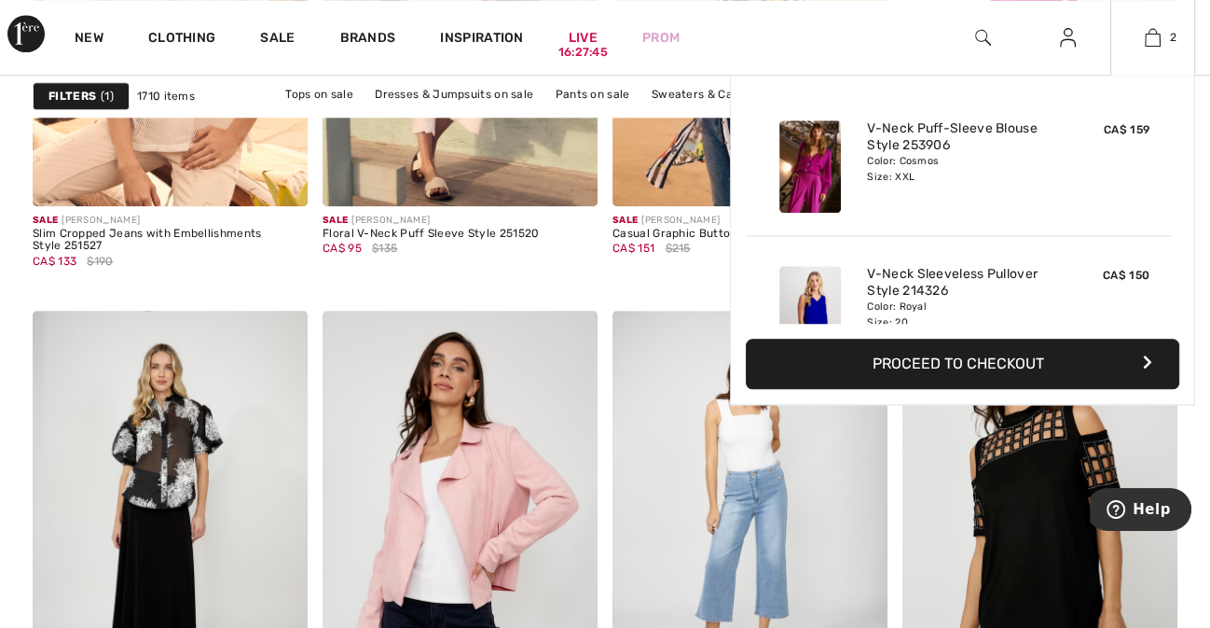 Image resolution: width=1210 pixels, height=628 pixels. Describe the element at coordinates (454, 94) in the screenshot. I see `a: Dresses & Jumpsuits on sale` at that location.